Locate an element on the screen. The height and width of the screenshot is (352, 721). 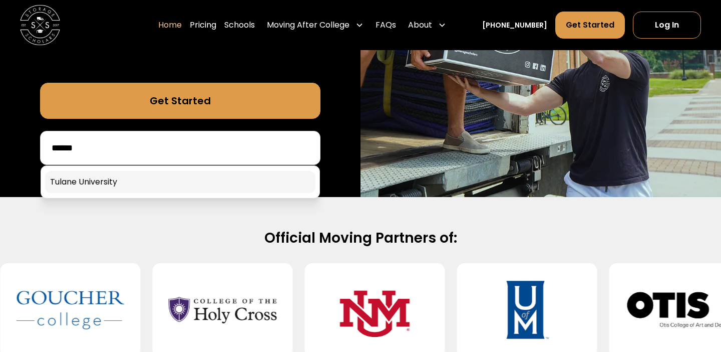
img: Storage Scholars main logo is located at coordinates (40, 25).